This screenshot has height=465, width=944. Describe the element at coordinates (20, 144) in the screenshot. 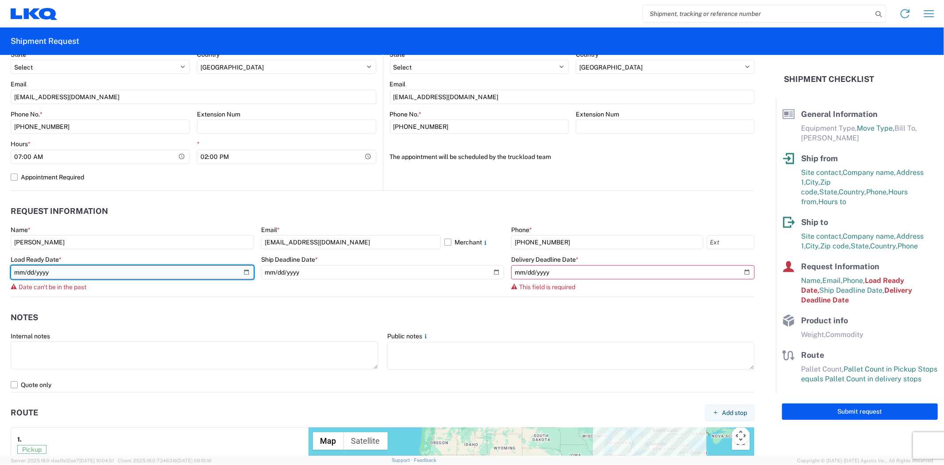

I see `label: Hours` at that location.